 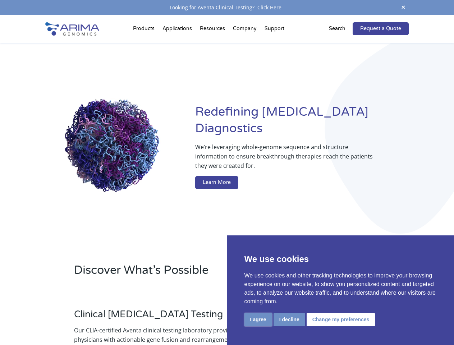 What do you see at coordinates (337, 29) in the screenshot?
I see `p: Search` at bounding box center [337, 29].